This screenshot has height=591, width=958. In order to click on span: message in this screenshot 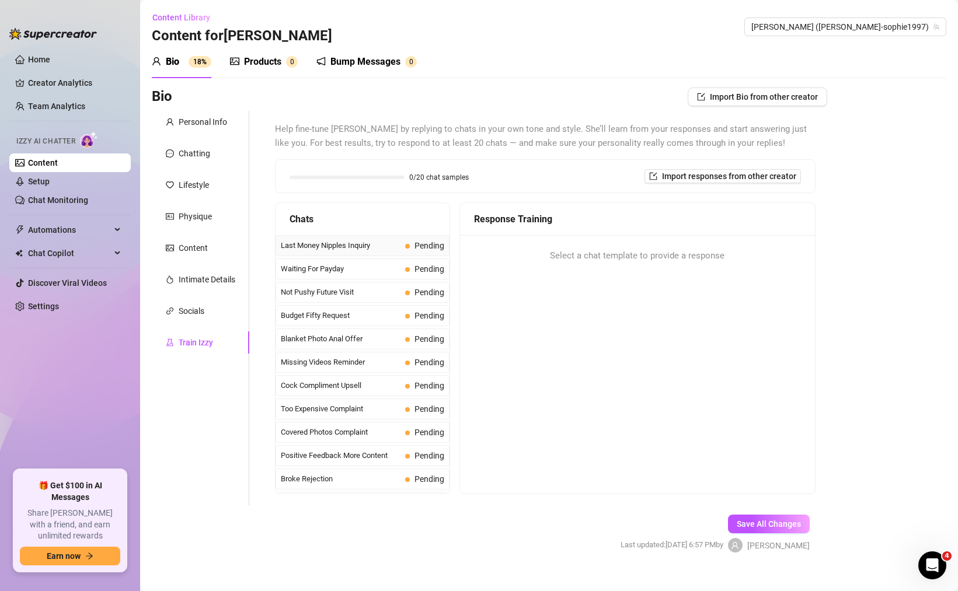, I will do `click(170, 154)`.